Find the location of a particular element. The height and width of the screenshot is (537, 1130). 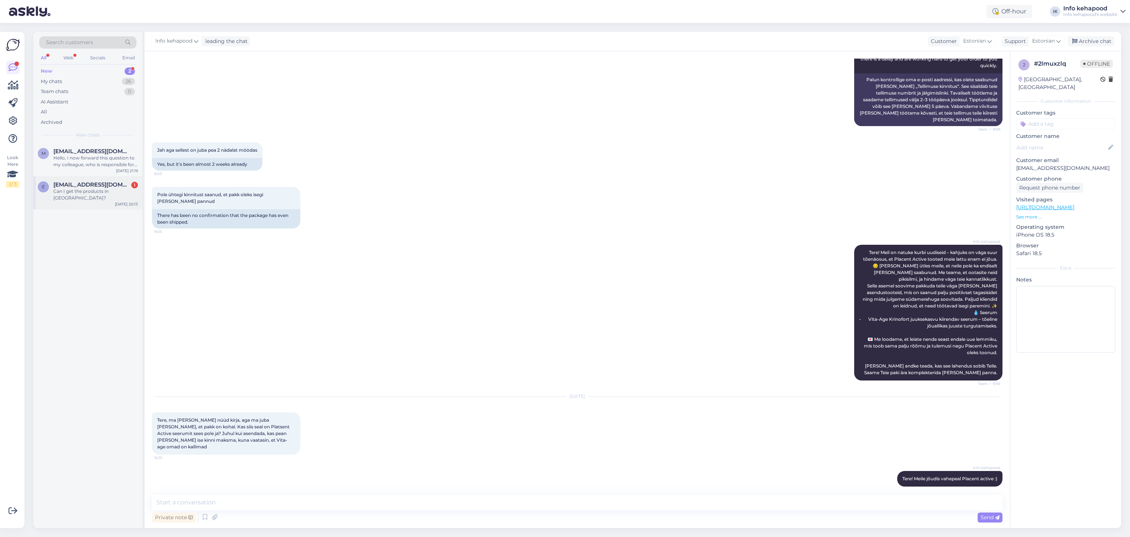

div: Support is located at coordinates (1013, 41).